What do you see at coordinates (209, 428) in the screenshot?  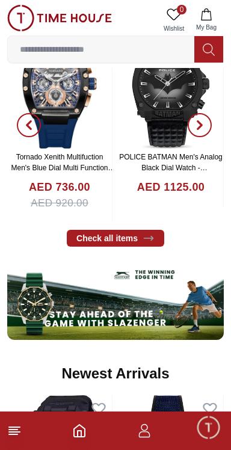 I see `div: Chat Widget` at bounding box center [209, 428].